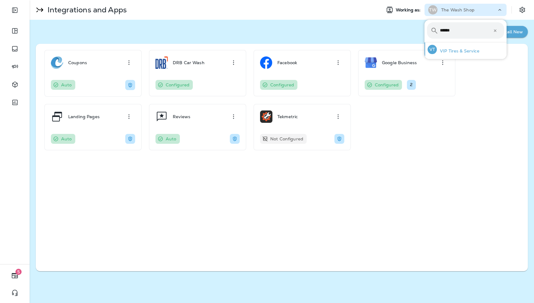 The height and width of the screenshot is (303, 534). What do you see at coordinates (411, 85) in the screenshot?
I see `div: You have 2 credentials currently added` at bounding box center [411, 85].